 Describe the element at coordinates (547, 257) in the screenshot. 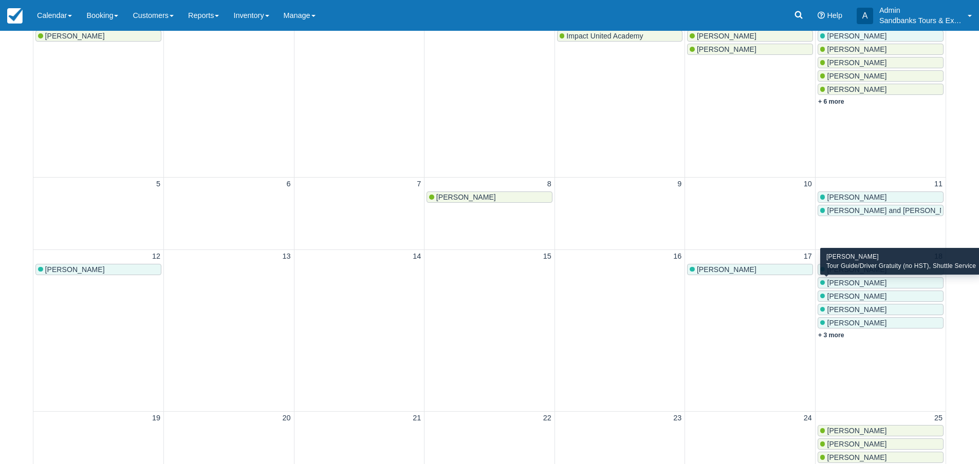

I see `a: 15` at that location.